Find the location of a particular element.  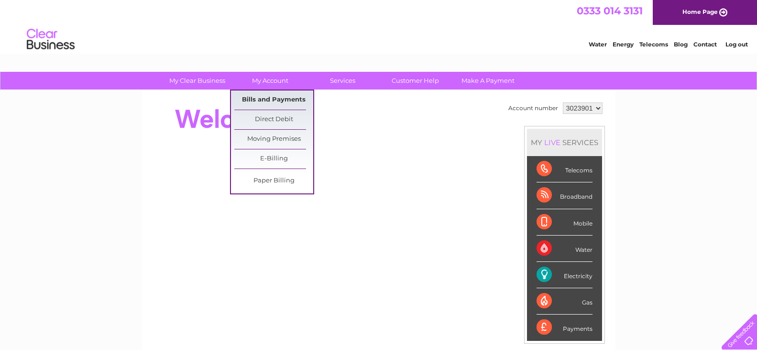

a: Telecoms is located at coordinates (654, 44).